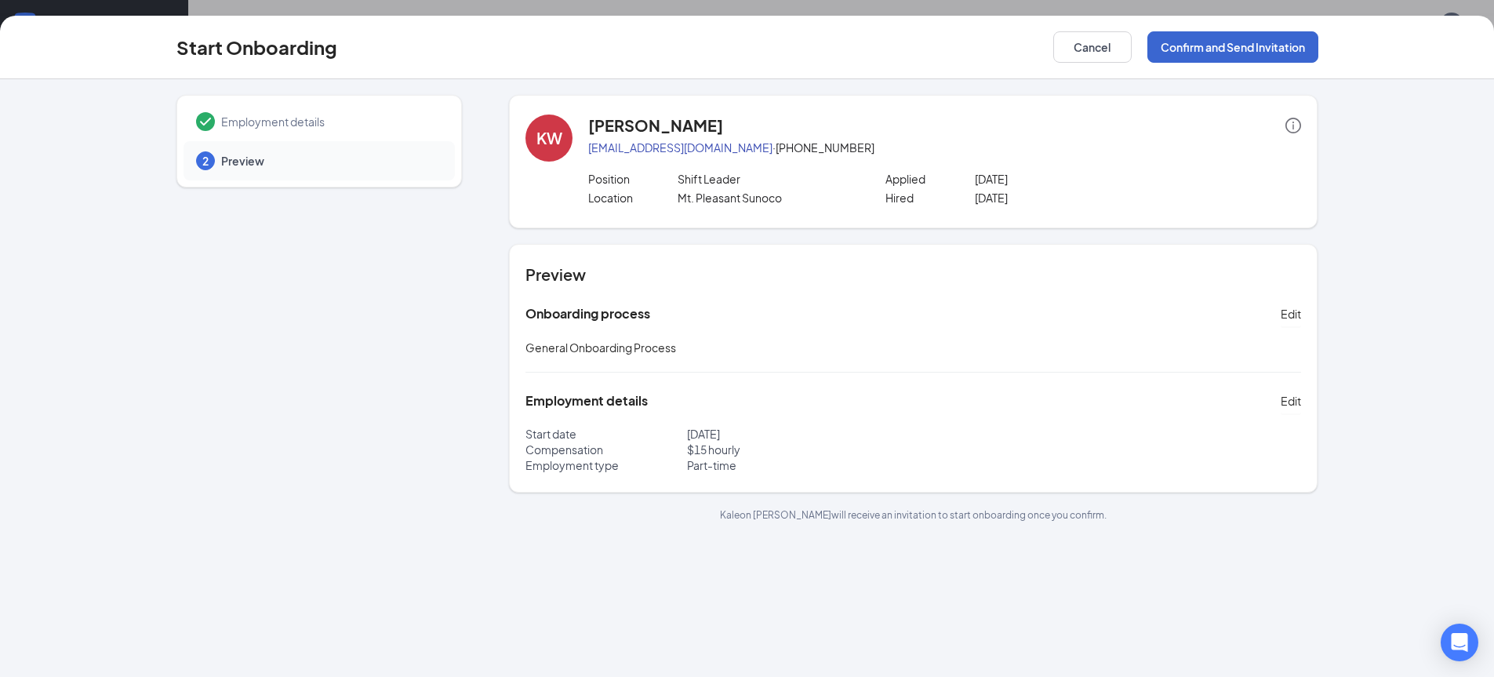 Image resolution: width=1494 pixels, height=677 pixels. I want to click on p: Position, so click(633, 179).